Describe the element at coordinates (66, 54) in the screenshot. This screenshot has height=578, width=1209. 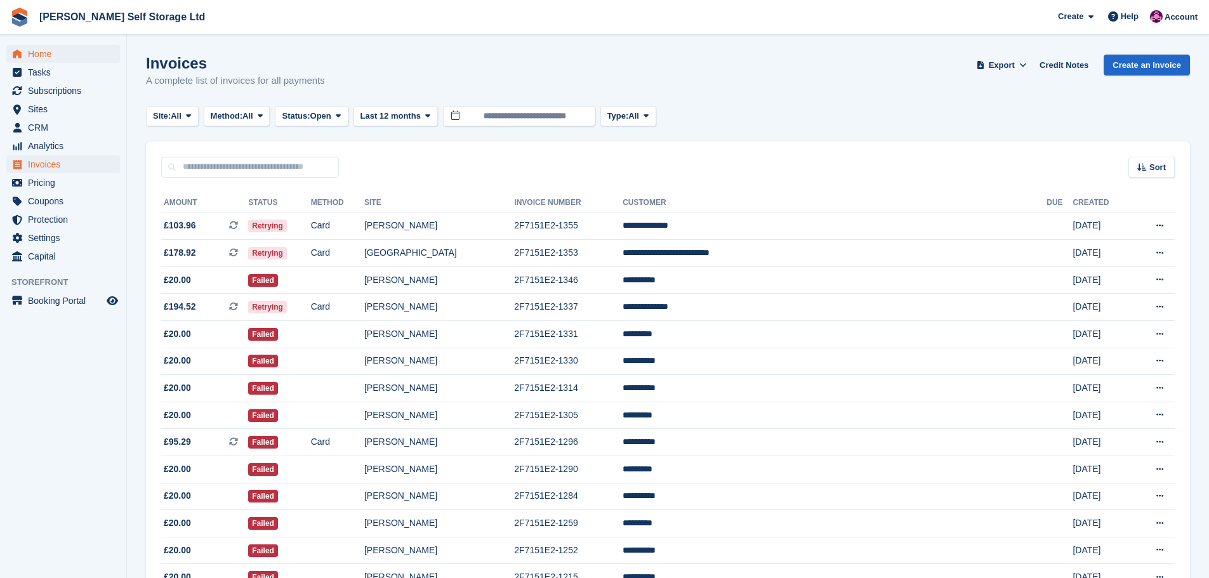
I see `span: Home` at that location.